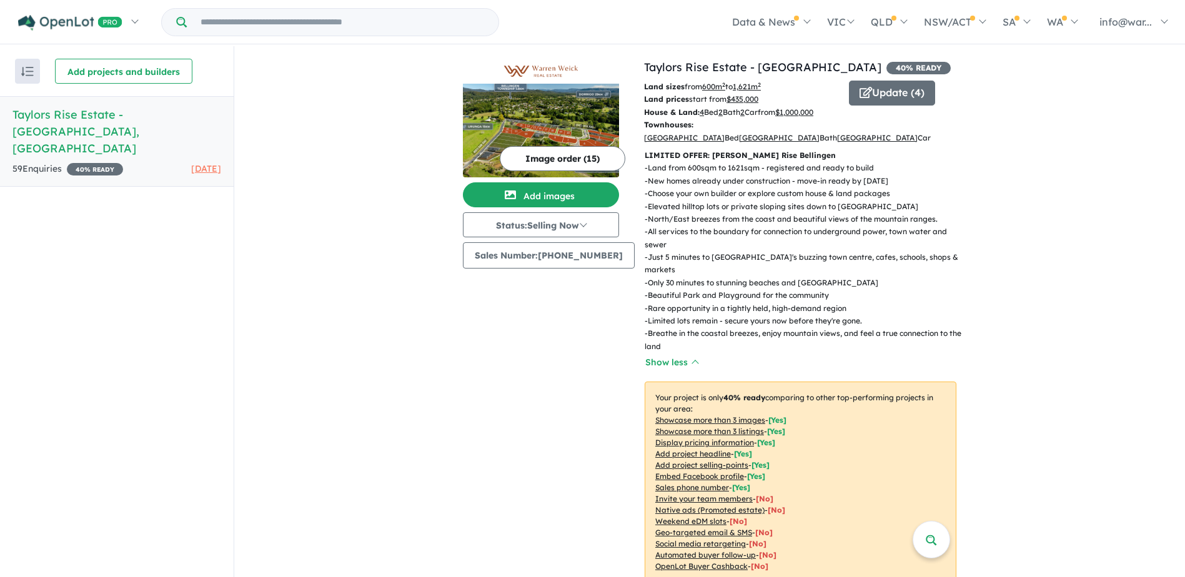 This screenshot has height=577, width=1185. What do you see at coordinates (541, 225) in the screenshot?
I see `button: Status:Selling Now` at bounding box center [541, 225].